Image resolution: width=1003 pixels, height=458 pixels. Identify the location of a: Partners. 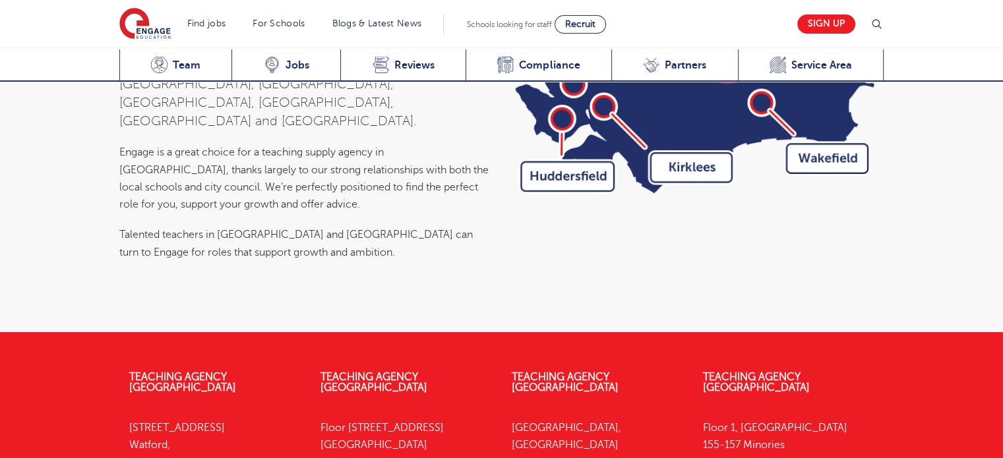
(675, 65).